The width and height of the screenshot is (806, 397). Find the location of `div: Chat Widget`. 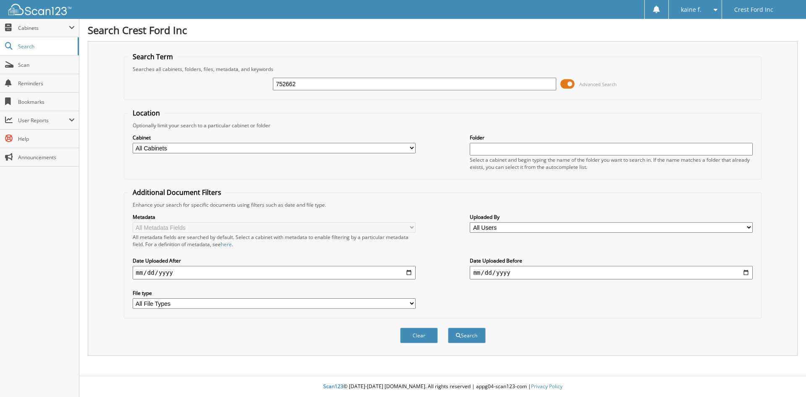

div: Chat Widget is located at coordinates (785, 377).